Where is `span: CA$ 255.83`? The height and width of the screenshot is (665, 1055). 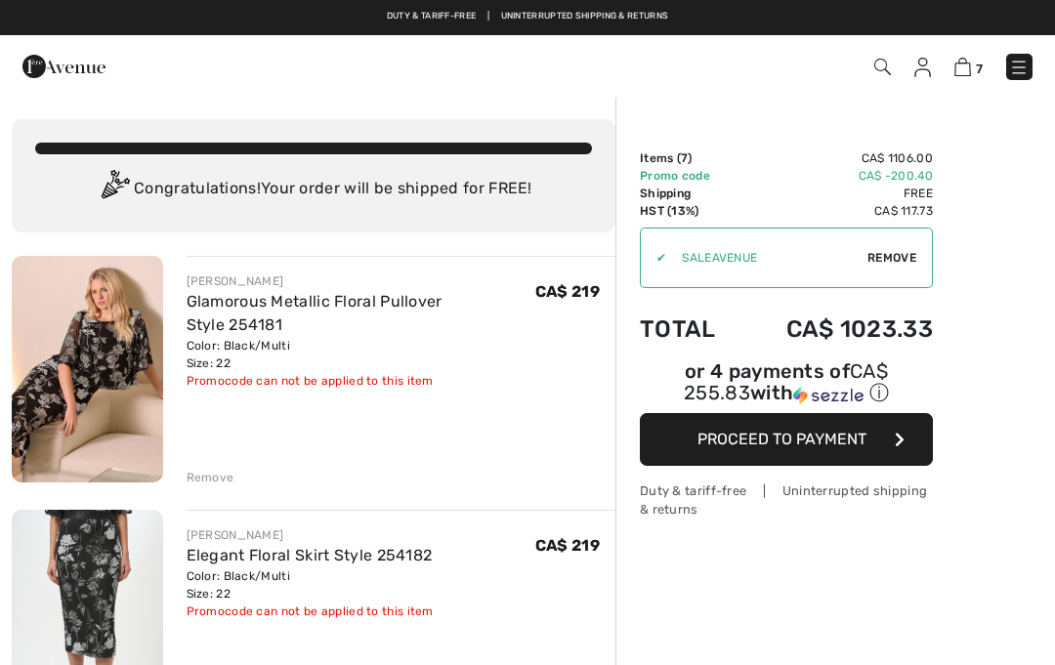
span: CA$ 255.83 is located at coordinates (785, 382).